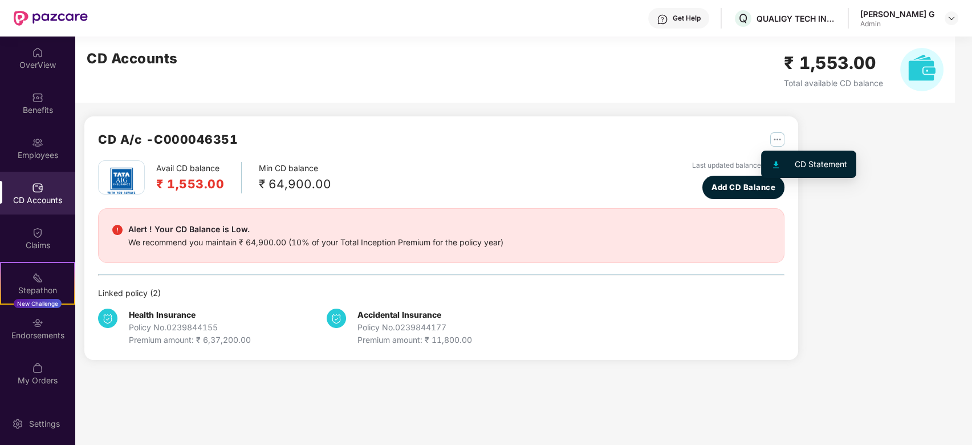 This screenshot has height=445, width=972. What do you see at coordinates (38, 143) in the screenshot?
I see `img: svg+xml;base64,PHN2ZyBpZD0iRW1wbG95ZWVzIiB4bWxucz0iaHR0cDovL3d3dy53My5vcmcvMjAwMC9zdmciIHdpZHRoPS...` at bounding box center [38, 143].